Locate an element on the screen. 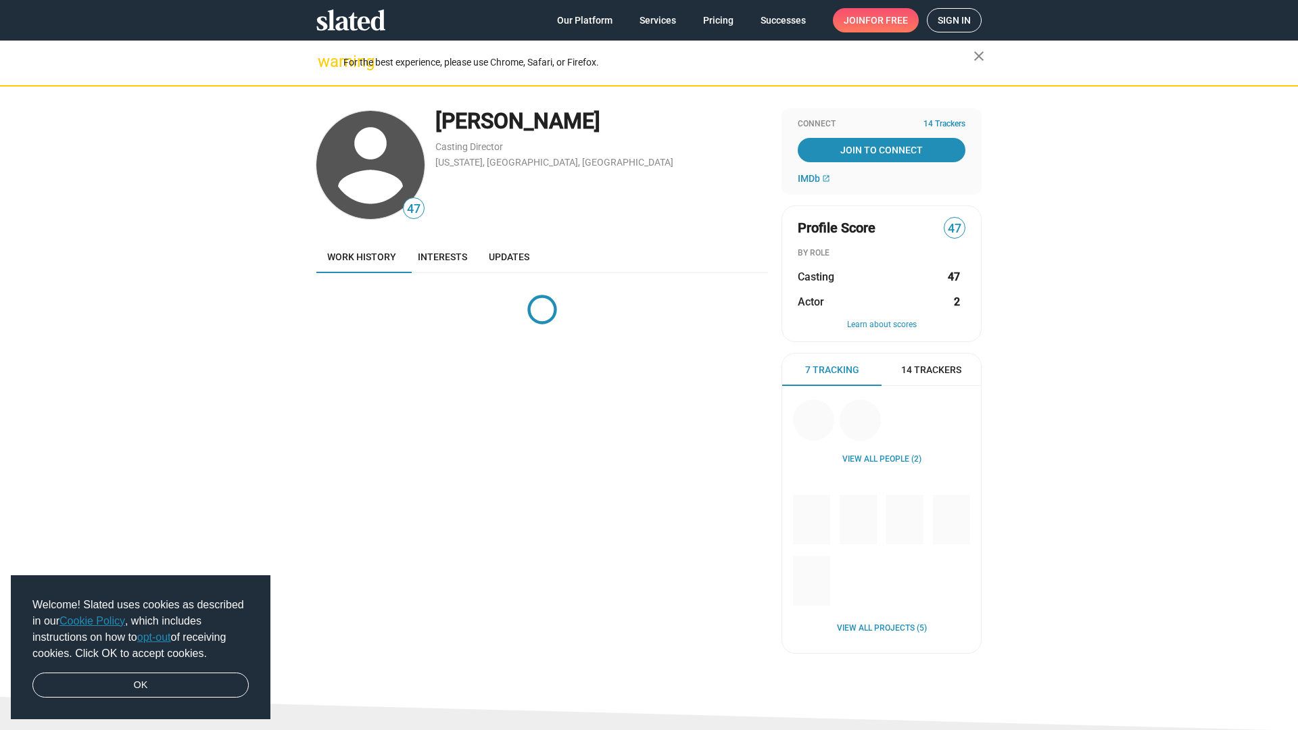 This screenshot has width=1298, height=730. span: Join To Connect is located at coordinates (881, 150).